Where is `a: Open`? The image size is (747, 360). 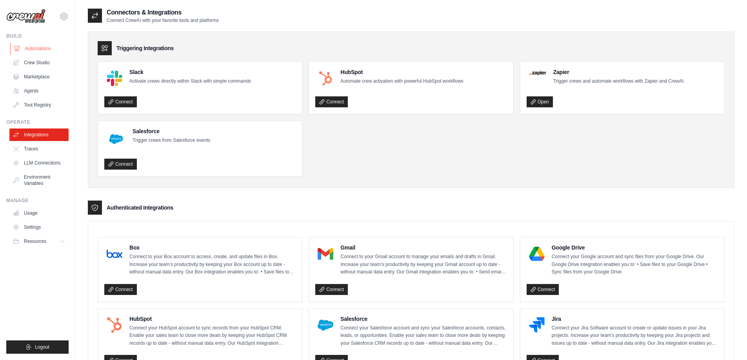
a: Open is located at coordinates (539, 102).